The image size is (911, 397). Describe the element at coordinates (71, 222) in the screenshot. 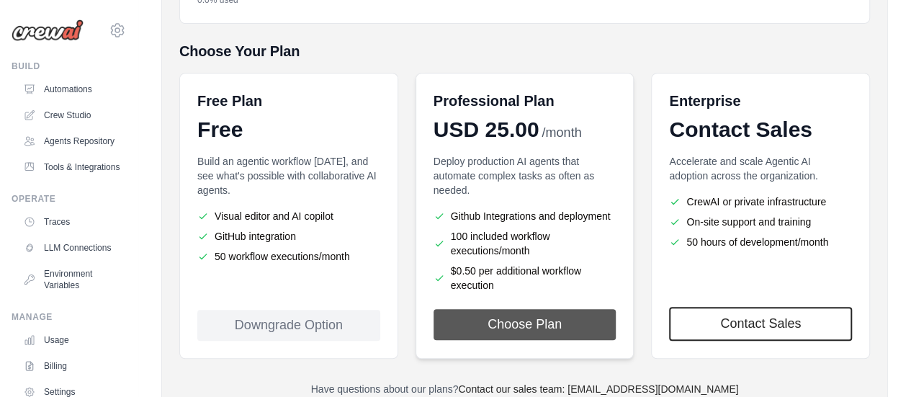

I see `a: Traces` at that location.